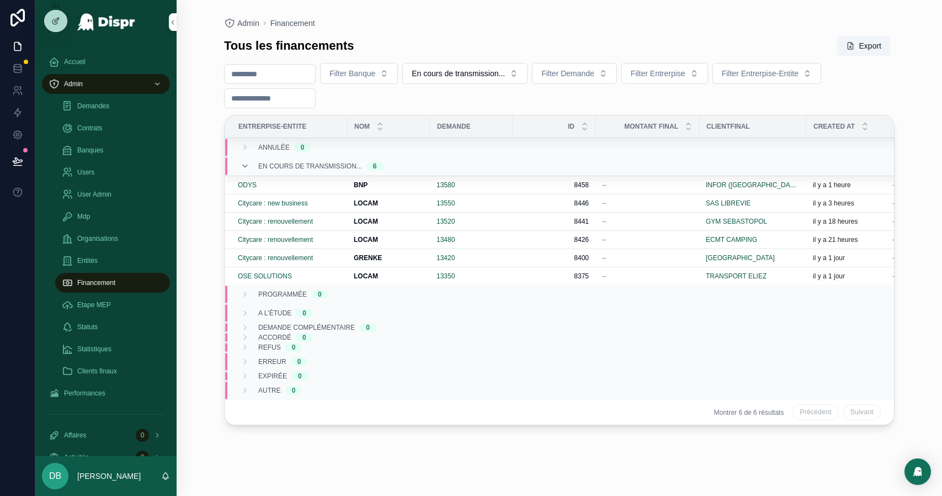  I want to click on span: Demande, so click(454, 126).